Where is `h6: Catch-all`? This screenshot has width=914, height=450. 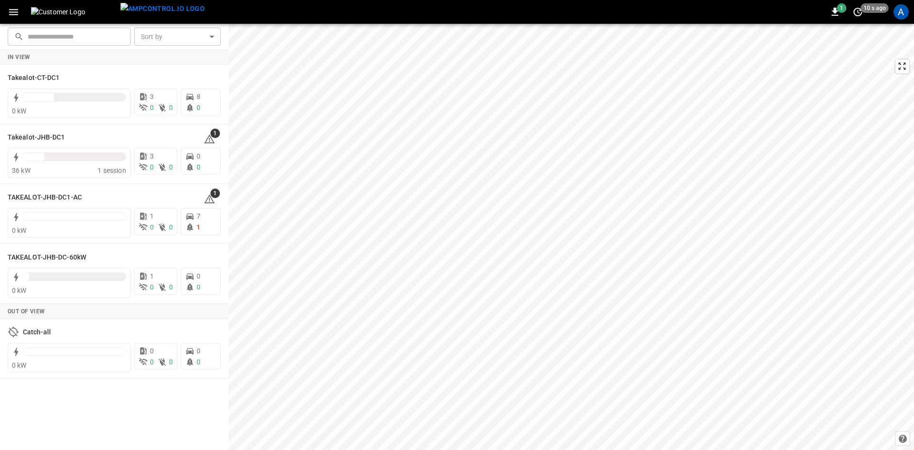 h6: Catch-all is located at coordinates (37, 332).